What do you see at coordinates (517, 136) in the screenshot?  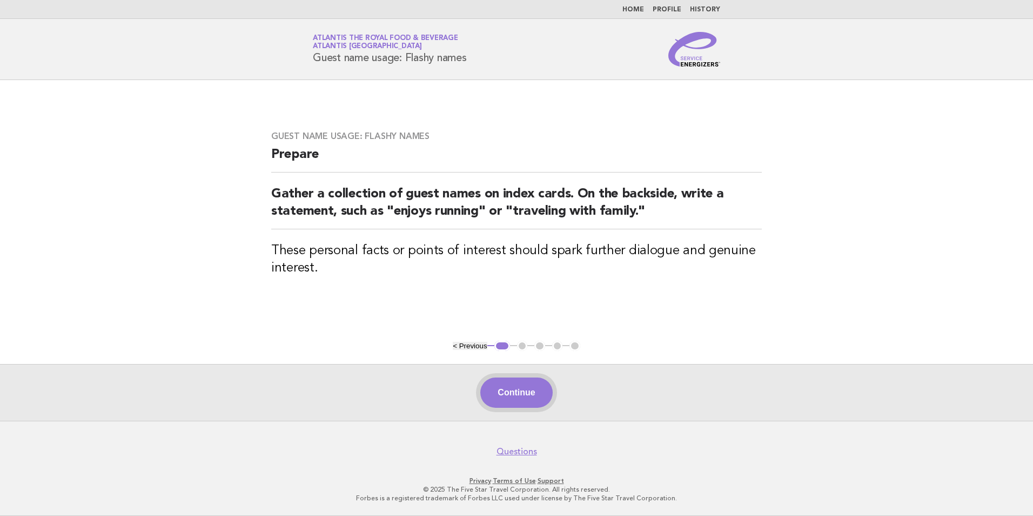 I see `h3: Guest name usage: Flashy names` at bounding box center [517, 136].